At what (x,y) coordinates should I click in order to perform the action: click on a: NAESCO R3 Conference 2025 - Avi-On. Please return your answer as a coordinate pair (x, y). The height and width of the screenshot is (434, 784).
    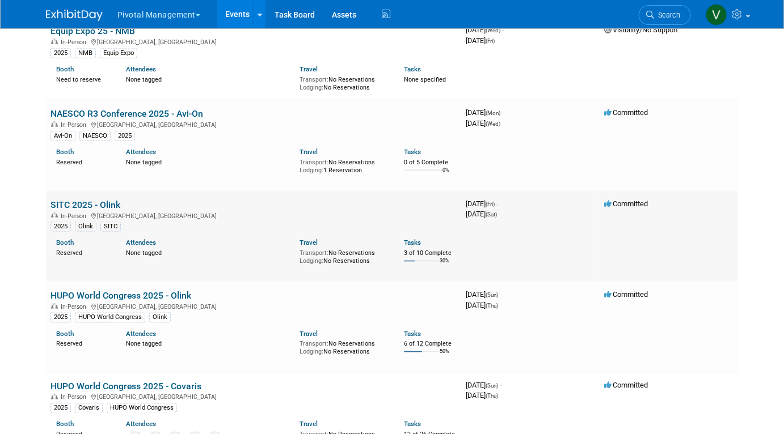
    Looking at the image, I should click on (126, 113).